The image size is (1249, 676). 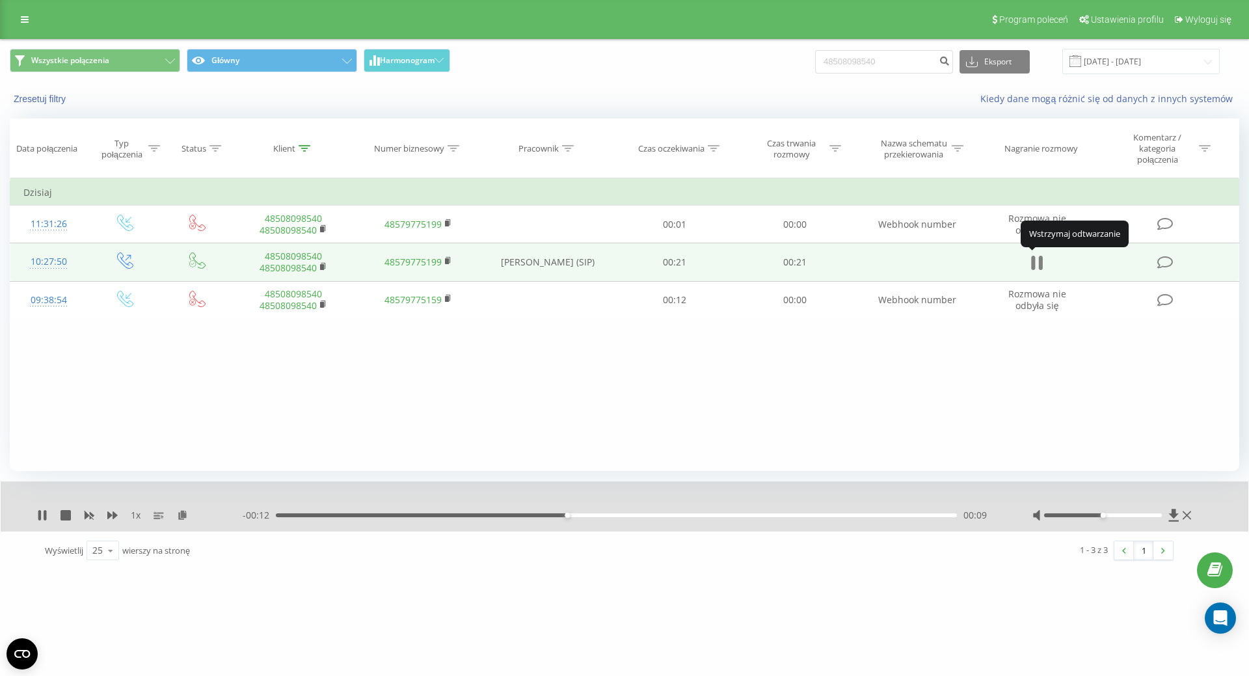 What do you see at coordinates (1094, 550) in the screenshot?
I see `div: 1 - 3 z 3` at bounding box center [1094, 550].